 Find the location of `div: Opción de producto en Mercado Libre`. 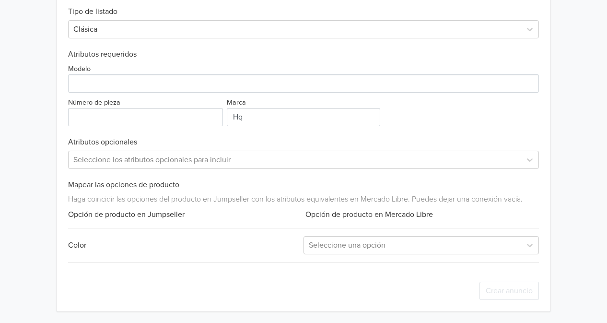

div: Opción de producto en Mercado Libre is located at coordinates (421, 214).